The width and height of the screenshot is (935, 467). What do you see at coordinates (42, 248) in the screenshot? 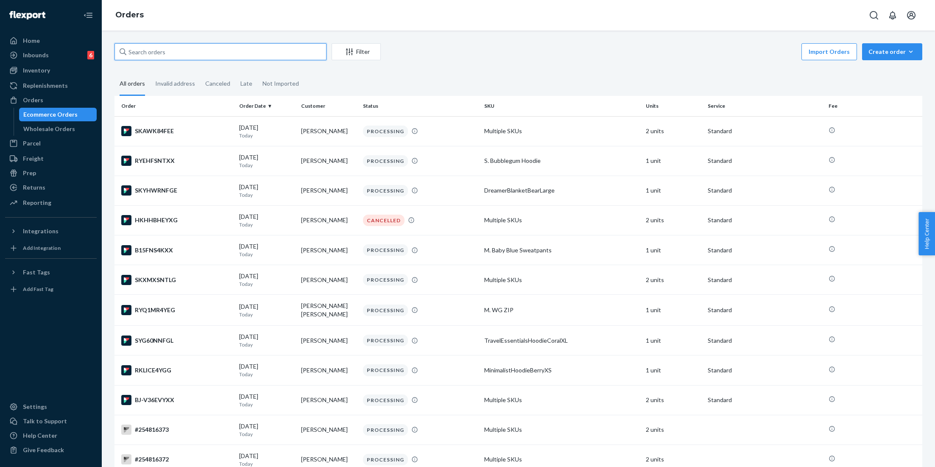
I see `div: Add Integration` at bounding box center [42, 248].